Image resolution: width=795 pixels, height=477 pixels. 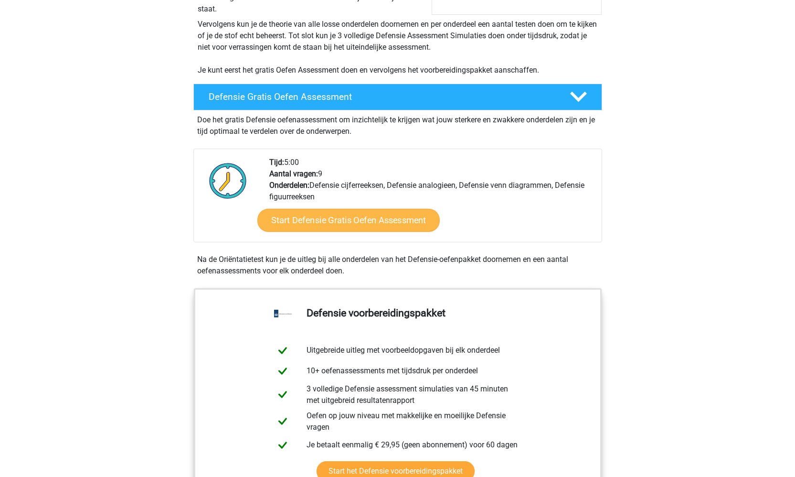 I want to click on div: Doe het gratis Defensie oefenassessment om inzichtelijk te krijgen wat jouw sterkere en zwakkere ..., so click(x=398, y=124).